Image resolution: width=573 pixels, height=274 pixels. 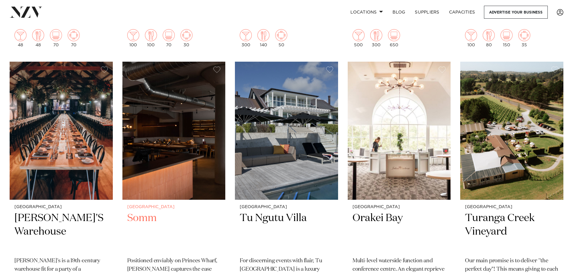 What do you see at coordinates (507, 38) in the screenshot?
I see `div: 150` at bounding box center [507, 38].